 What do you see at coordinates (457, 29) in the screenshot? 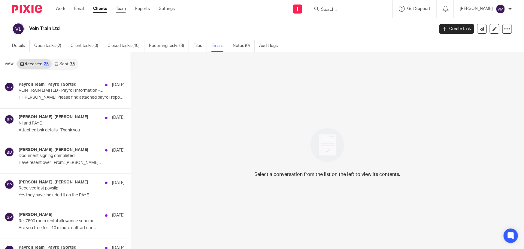
I see `a: Create task` at bounding box center [457, 29].